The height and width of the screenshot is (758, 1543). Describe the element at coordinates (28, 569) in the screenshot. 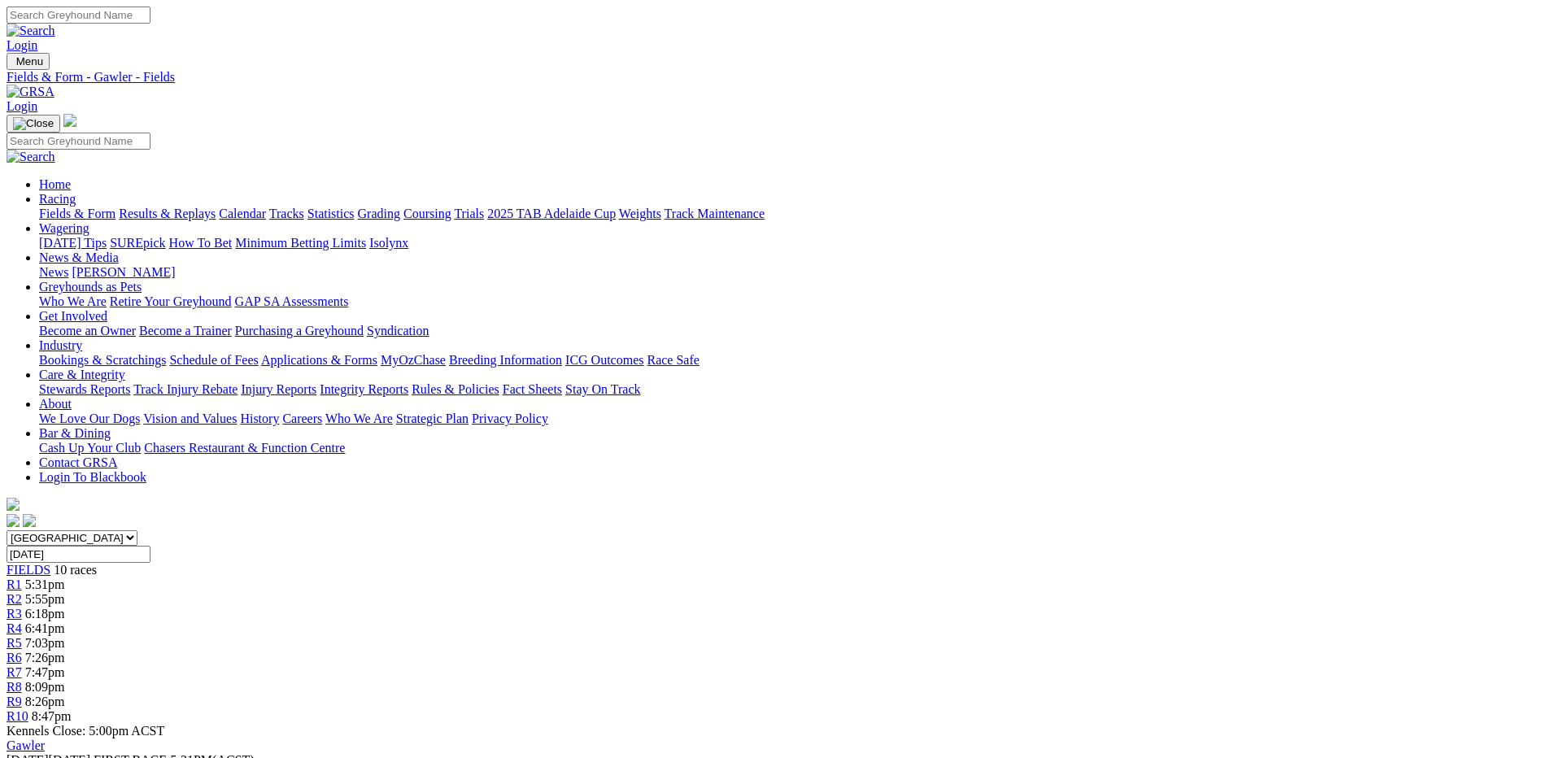

I see `span: FIELDS` at that location.